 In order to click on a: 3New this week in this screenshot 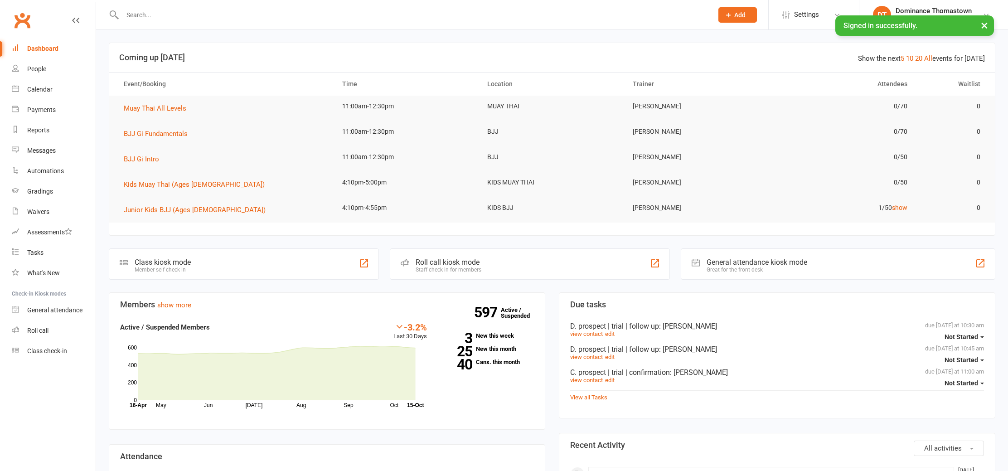, I will do `click(487, 336)`.